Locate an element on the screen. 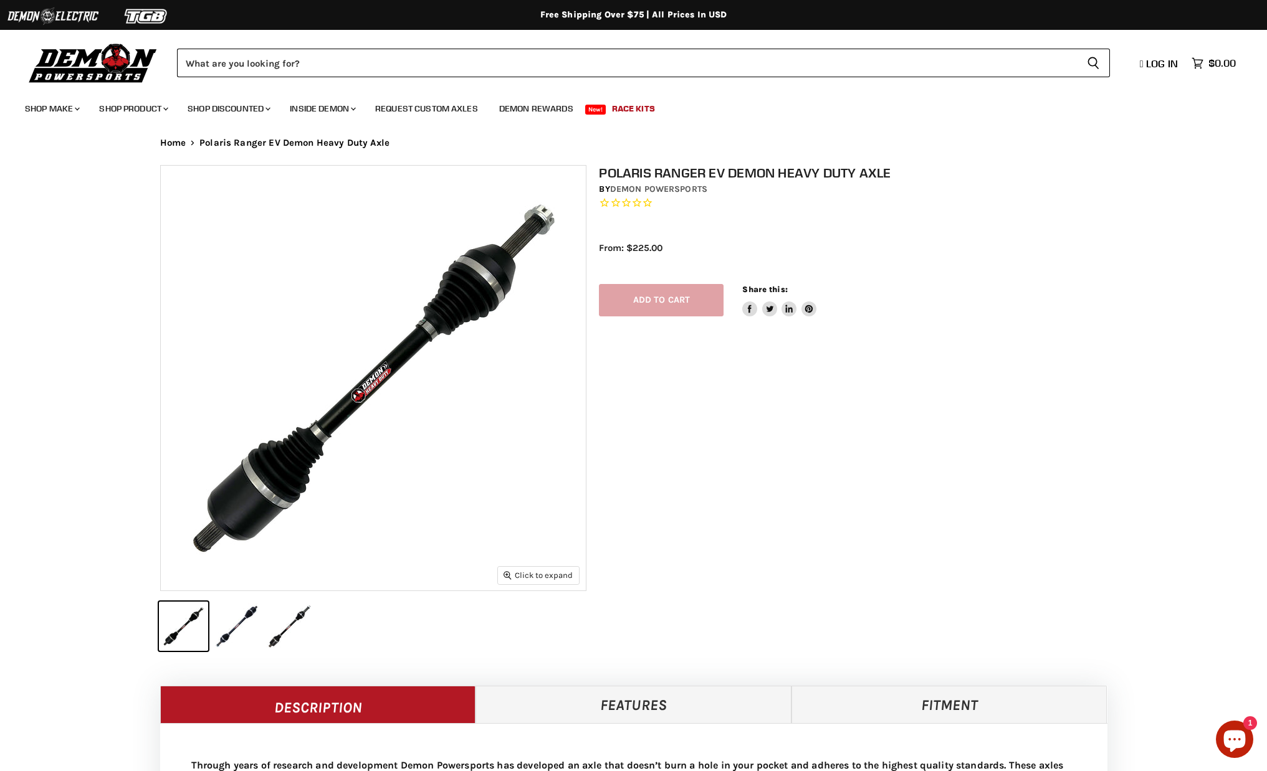 This screenshot has height=771, width=1267. div: by is located at coordinates (859, 189).